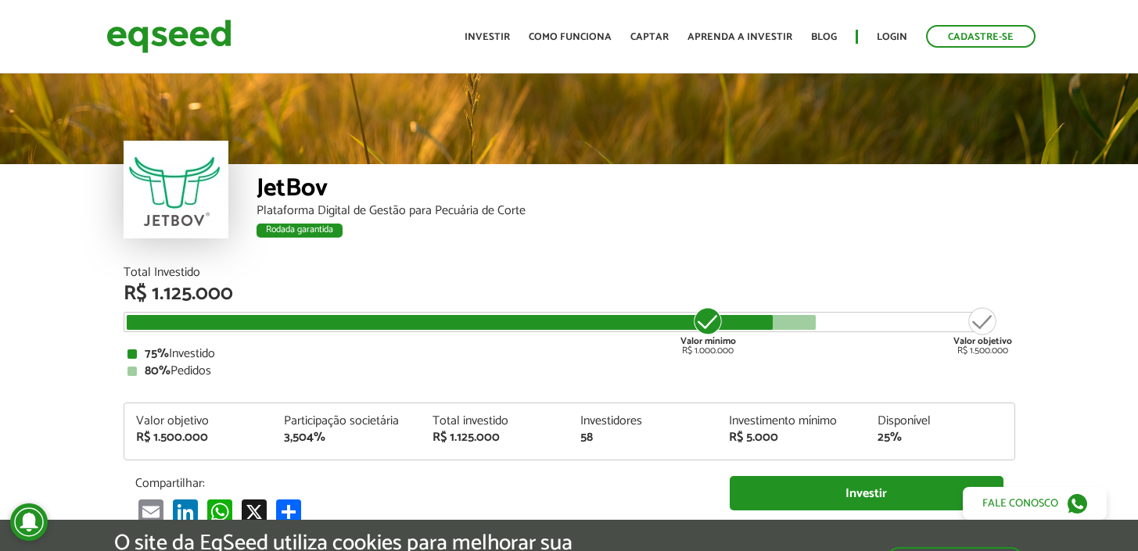 The image size is (1138, 551). Describe the element at coordinates (289, 511) in the screenshot. I see `a: Partilhar` at that location.